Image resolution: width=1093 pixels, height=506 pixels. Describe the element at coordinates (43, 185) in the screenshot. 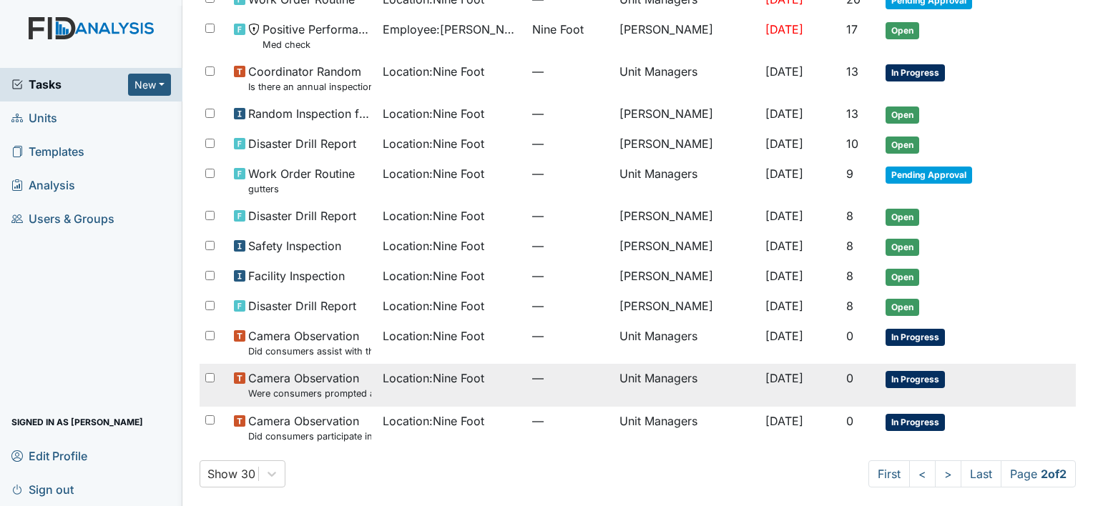

I see `span: Analysis` at that location.